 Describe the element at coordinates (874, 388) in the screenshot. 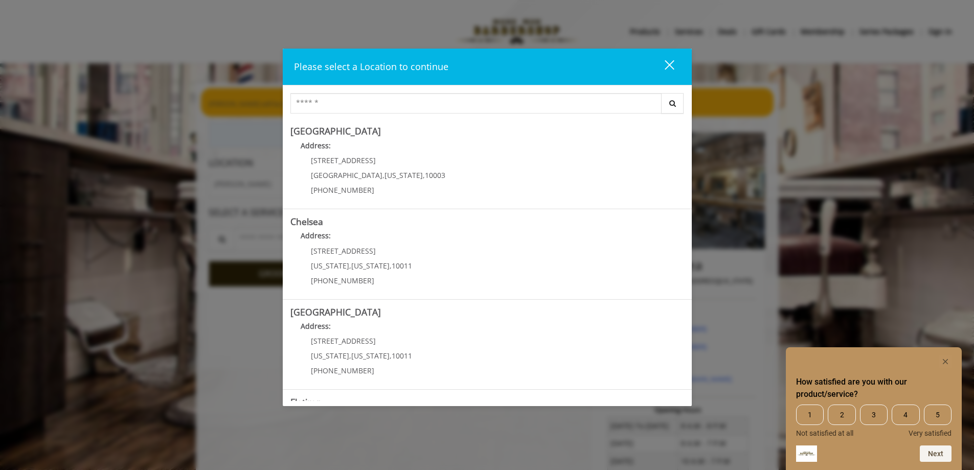

I see `h2: How satisfied are you with our product/service? Select an option from 1 to 5, with 1 being Not sa...` at that location.